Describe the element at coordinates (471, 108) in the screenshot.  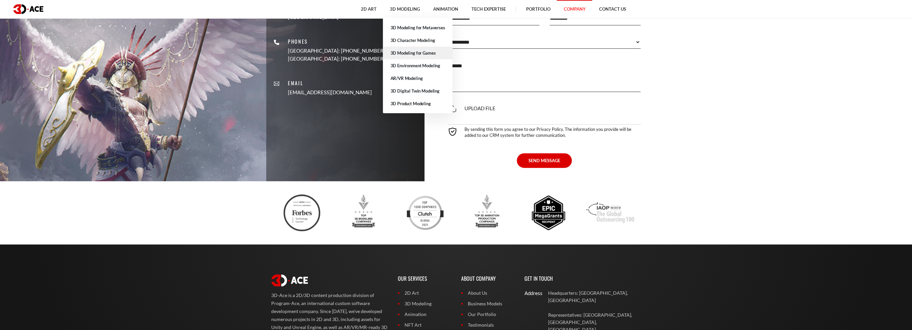
I see `span: Upload file` at that location.